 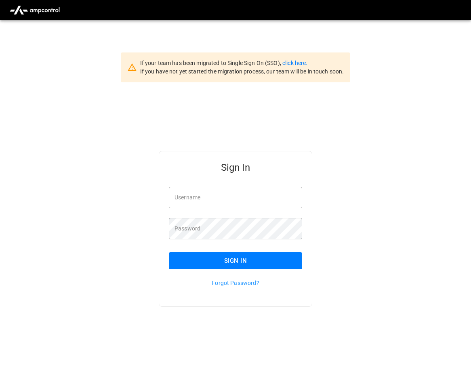 What do you see at coordinates (295, 63) in the screenshot?
I see `a: click here.` at bounding box center [295, 63].